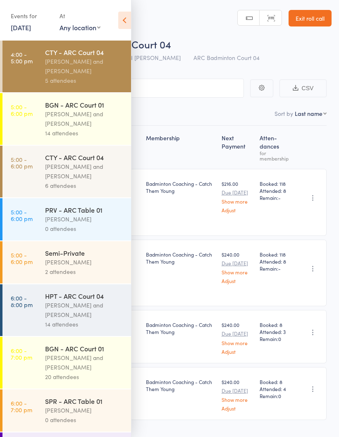 This screenshot has height=437, width=339. What do you see at coordinates (80, 16) in the screenshot?
I see `div: At` at bounding box center [80, 16].